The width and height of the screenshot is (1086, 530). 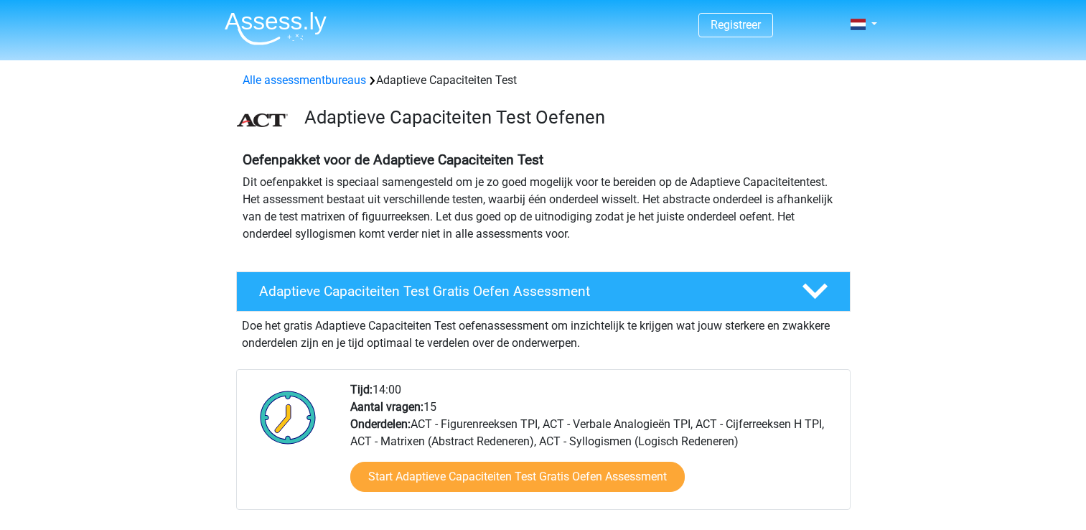 What do you see at coordinates (735, 24) in the screenshot?
I see `a: Registreer` at bounding box center [735, 24].